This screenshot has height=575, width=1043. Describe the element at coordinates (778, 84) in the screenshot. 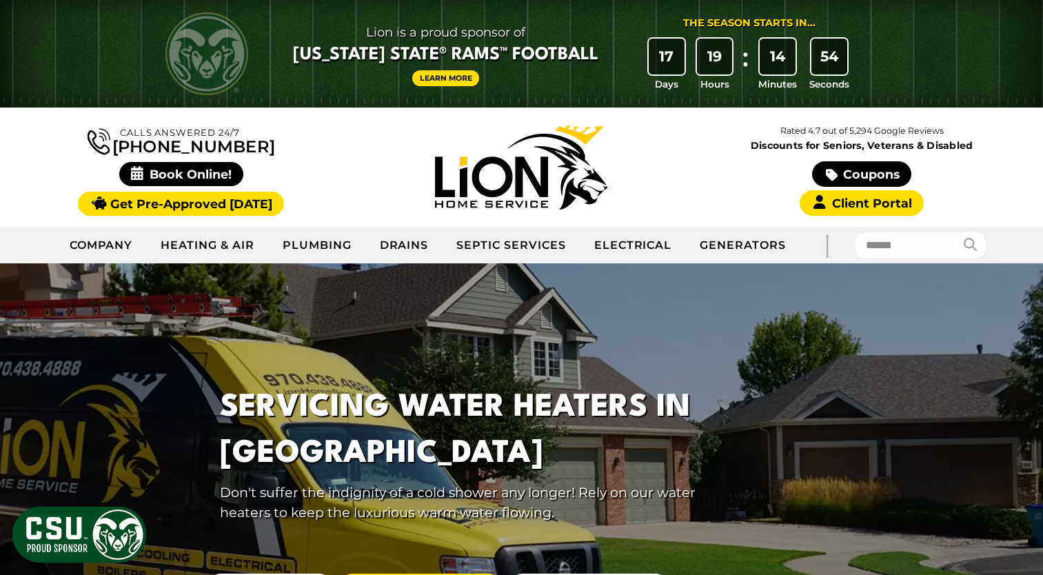

I see `span: Minutes` at that location.